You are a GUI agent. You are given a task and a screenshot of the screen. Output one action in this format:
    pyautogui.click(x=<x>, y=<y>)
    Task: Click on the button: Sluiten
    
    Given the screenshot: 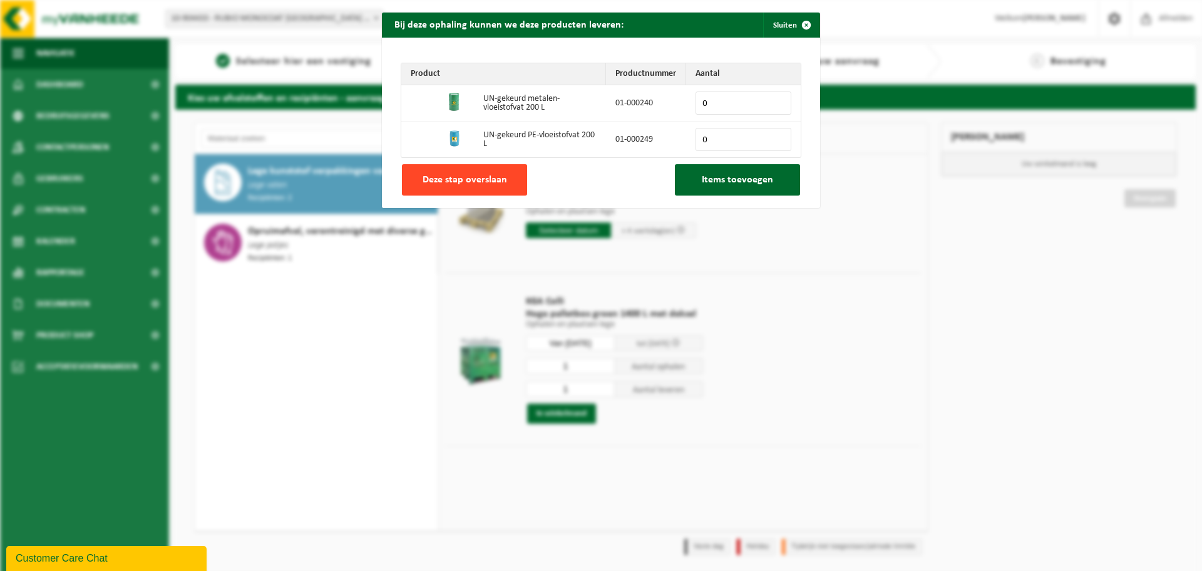 What is the action you would take?
    pyautogui.click(x=791, y=25)
    